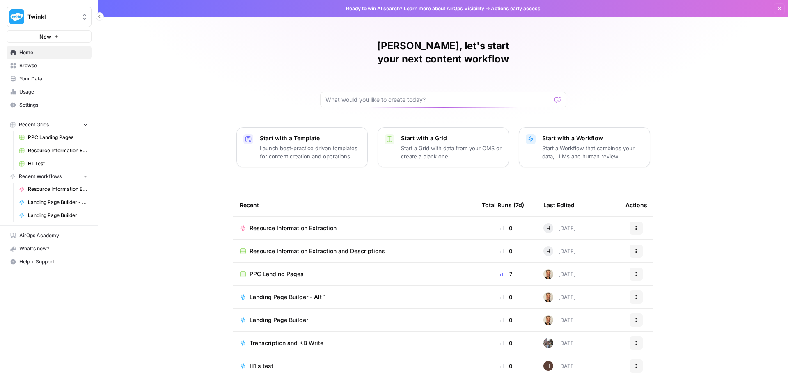  I want to click on div: What's new?, so click(49, 249).